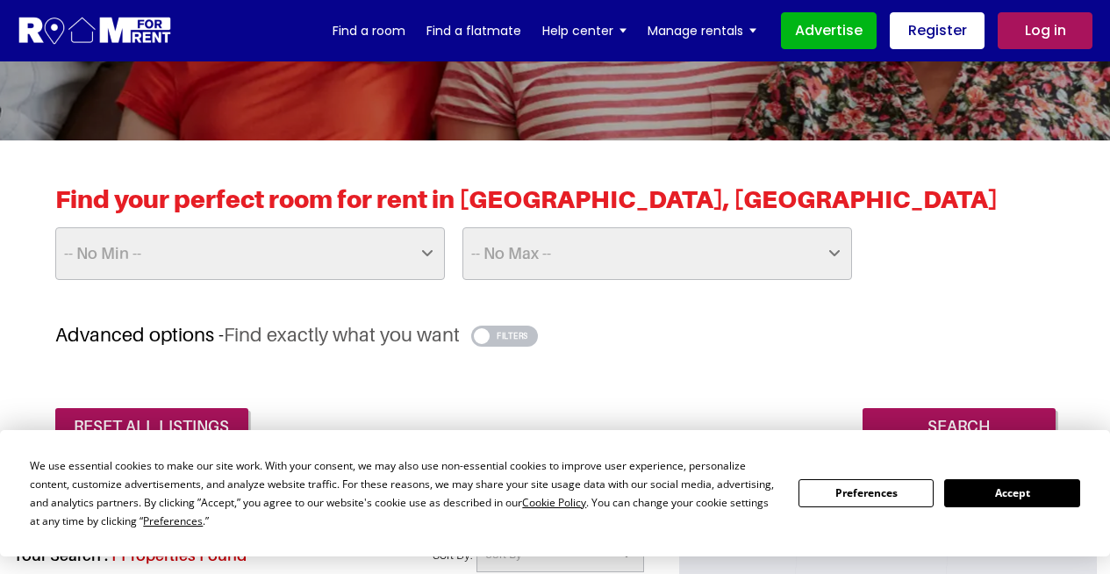  Describe the element at coordinates (959, 426) in the screenshot. I see `input: Search` at that location.